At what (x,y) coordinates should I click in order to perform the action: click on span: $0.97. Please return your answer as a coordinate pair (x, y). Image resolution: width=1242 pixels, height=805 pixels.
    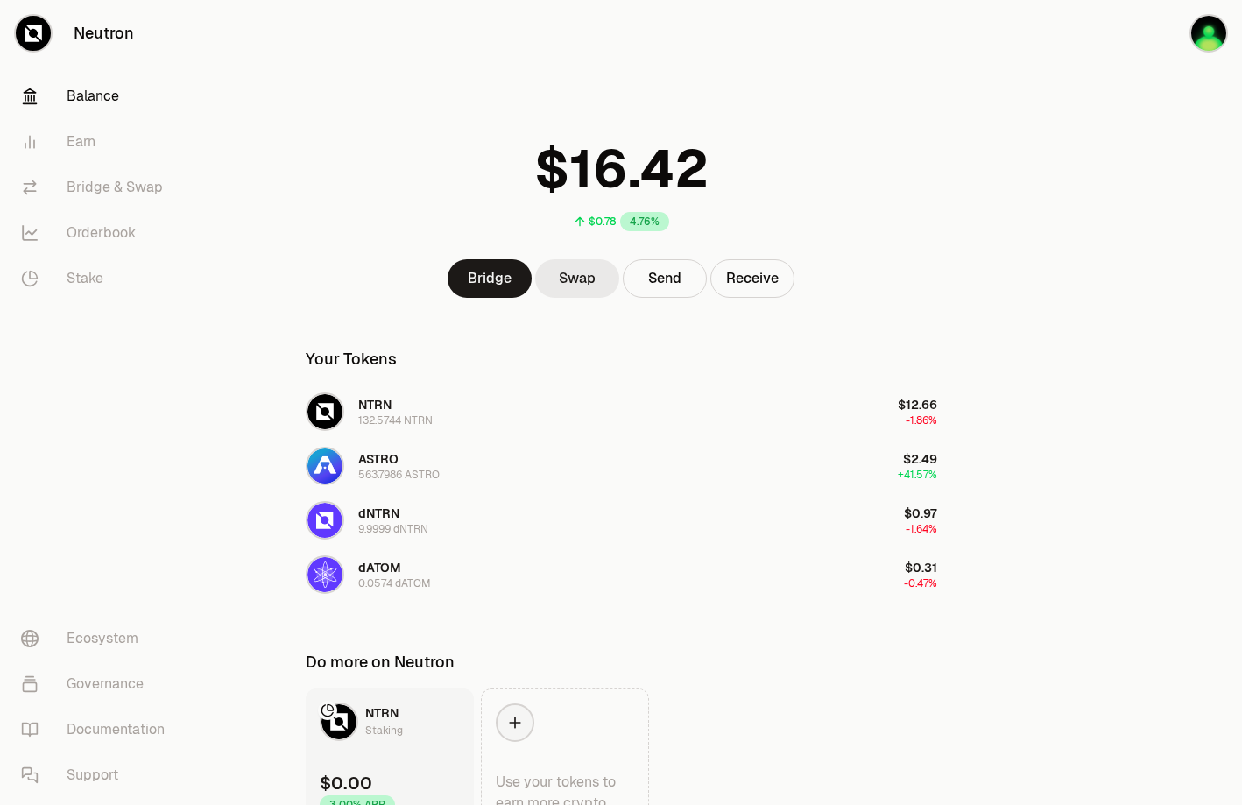
    Looking at the image, I should click on (921, 513).